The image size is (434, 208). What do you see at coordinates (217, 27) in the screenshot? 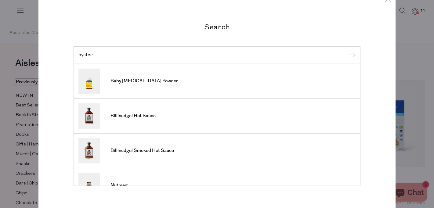
I see `h2: Search` at bounding box center [217, 27].